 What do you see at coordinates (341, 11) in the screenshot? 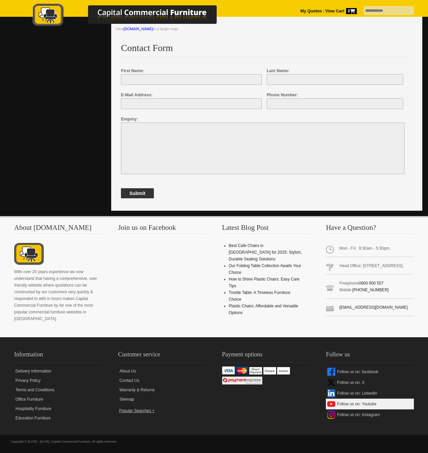
I see `strong: View Cart` at bounding box center [341, 11].